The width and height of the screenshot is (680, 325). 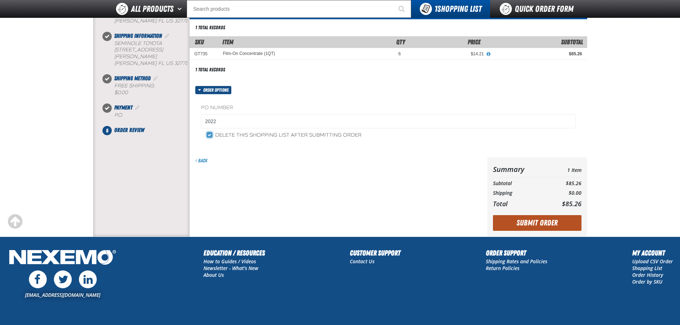 I want to click on span: Shipping Method, so click(x=132, y=78).